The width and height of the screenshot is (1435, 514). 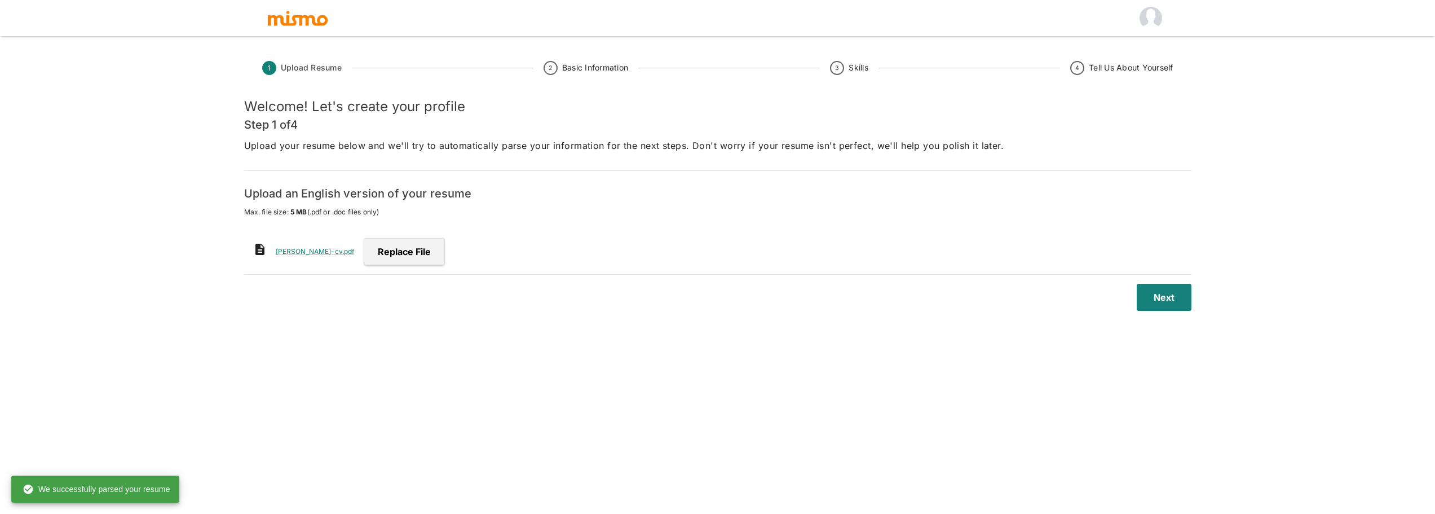 What do you see at coordinates (550, 68) in the screenshot?
I see `text: 2` at bounding box center [550, 68].